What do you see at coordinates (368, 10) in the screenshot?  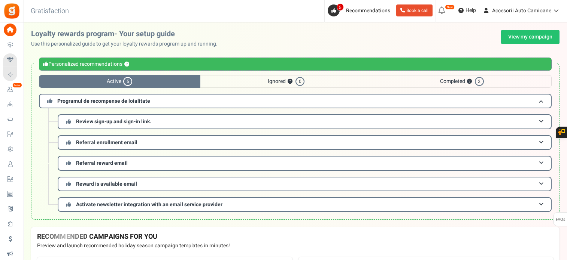 I see `span: Recommendations` at bounding box center [368, 10].